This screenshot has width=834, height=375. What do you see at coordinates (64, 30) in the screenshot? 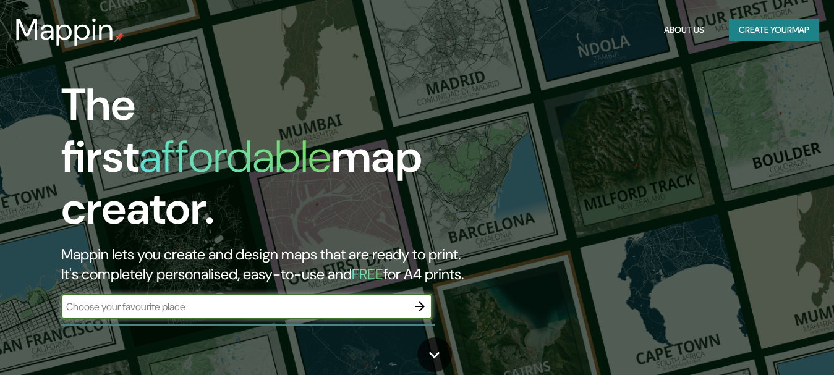
I see `h3: Mappin` at bounding box center [64, 30].